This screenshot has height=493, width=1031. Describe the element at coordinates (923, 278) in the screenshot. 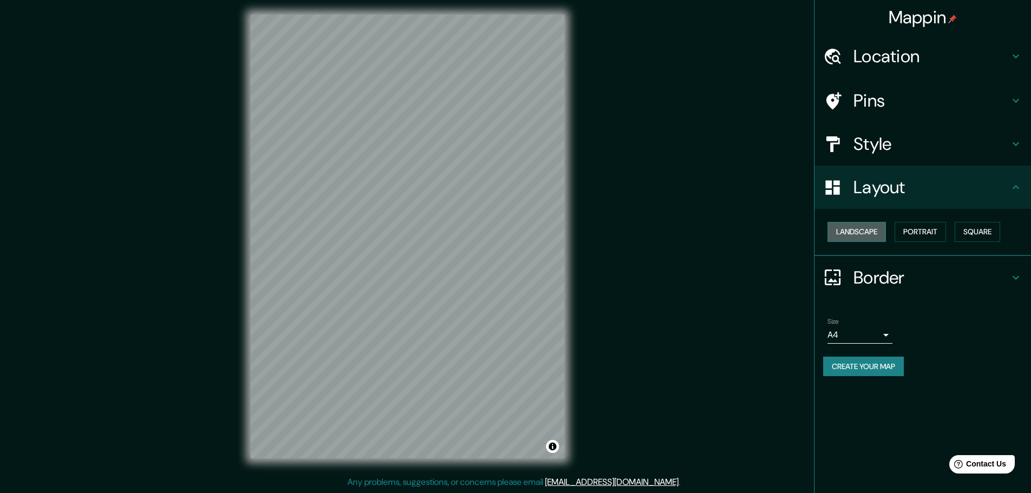

I see `div: Border` at that location.